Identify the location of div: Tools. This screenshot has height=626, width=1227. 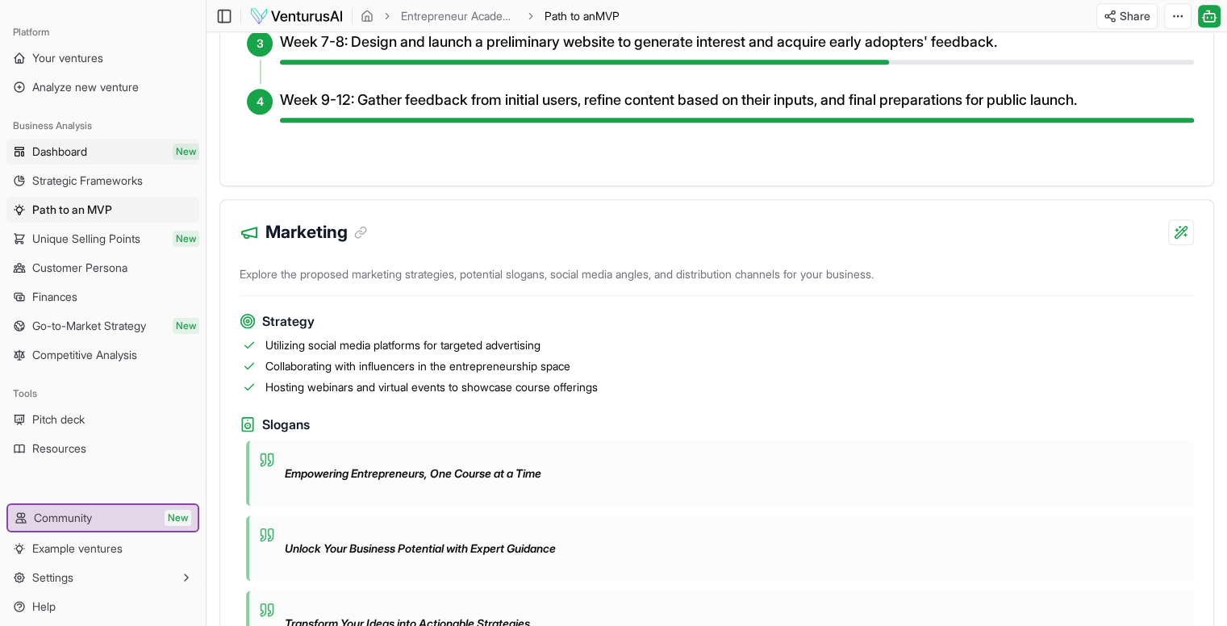
(102, 394).